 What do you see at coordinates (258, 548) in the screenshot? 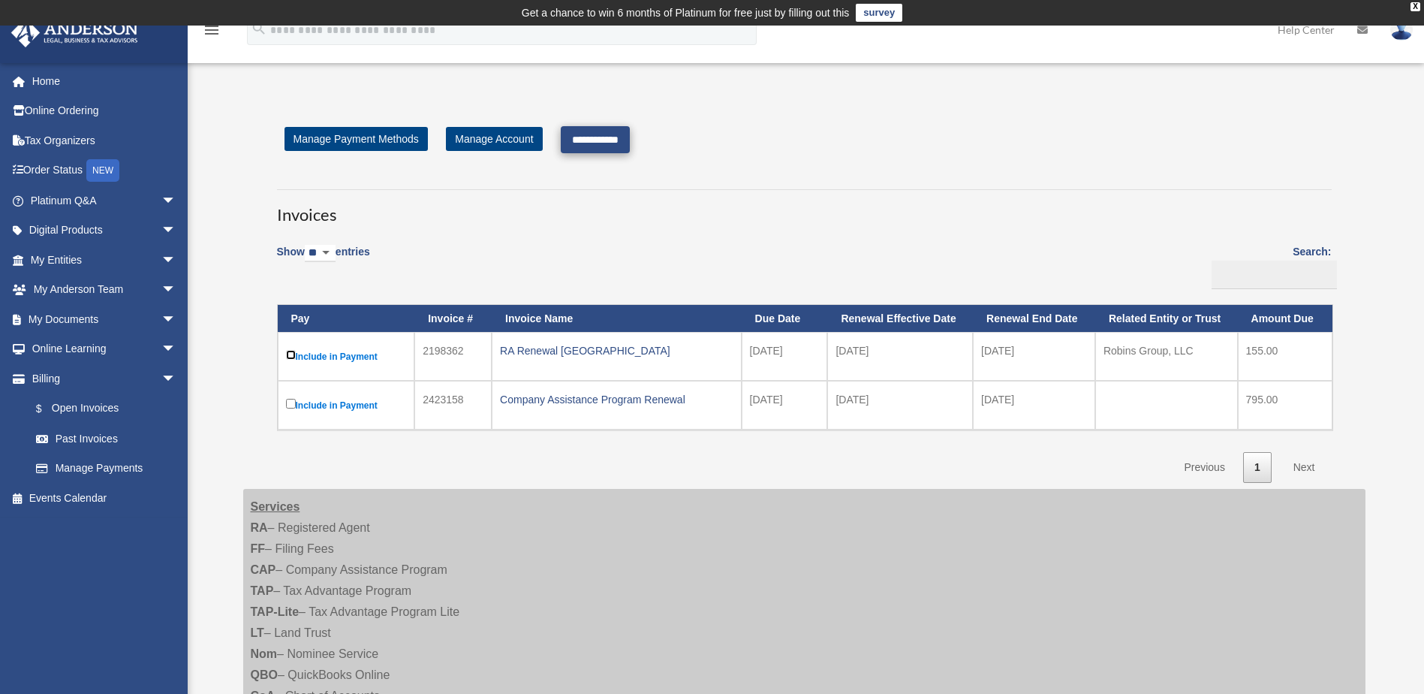
I see `strong: FF` at bounding box center [258, 548].